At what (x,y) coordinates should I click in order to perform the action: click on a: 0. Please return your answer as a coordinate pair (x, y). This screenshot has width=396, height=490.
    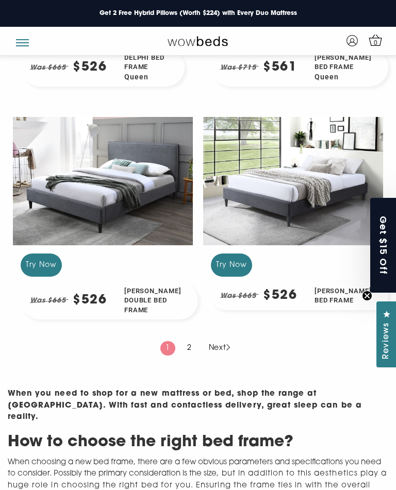
    Looking at the image, I should click on (375, 40).